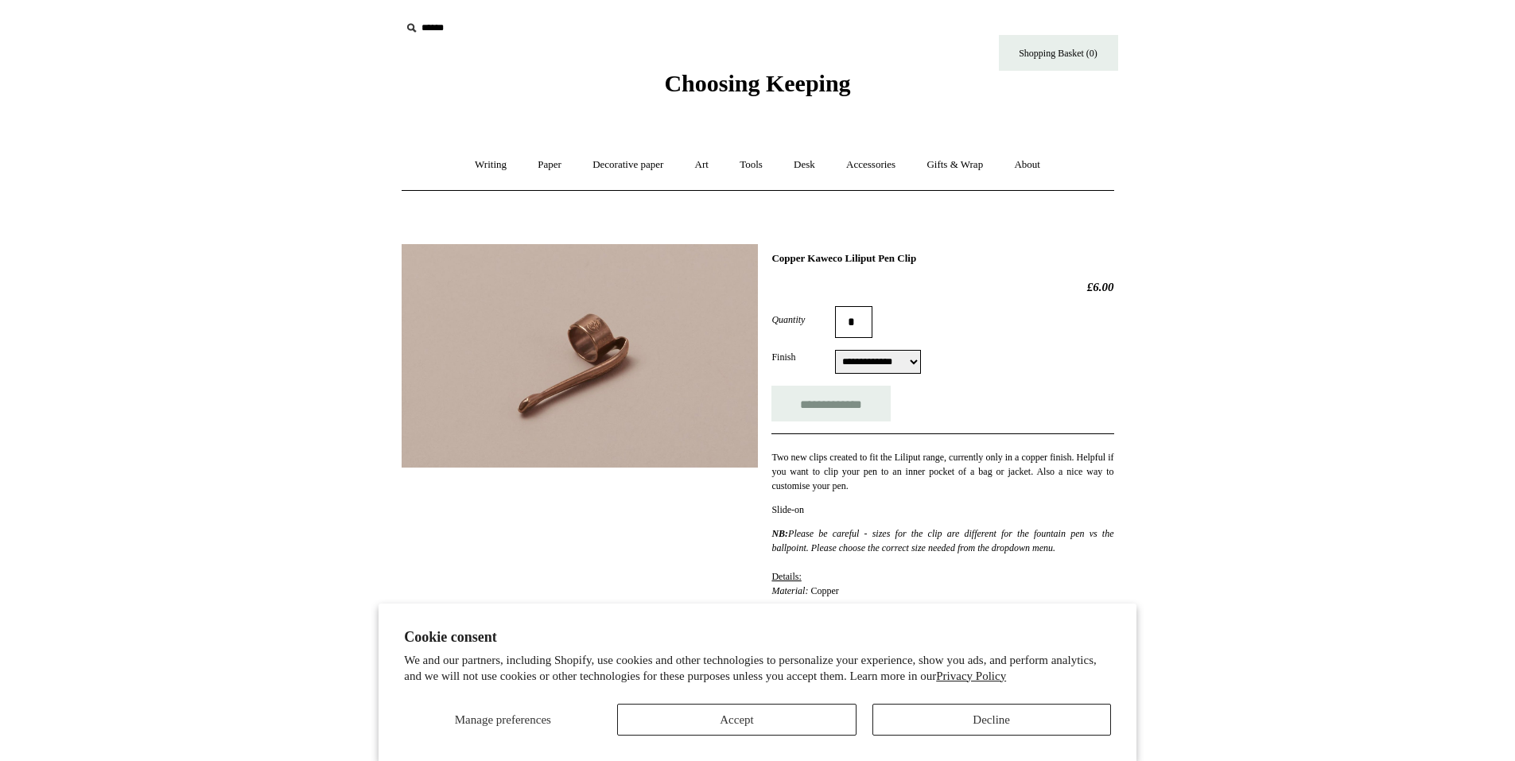 This screenshot has width=1515, height=761. What do you see at coordinates (751, 165) in the screenshot?
I see `a: Tools` at bounding box center [751, 165].